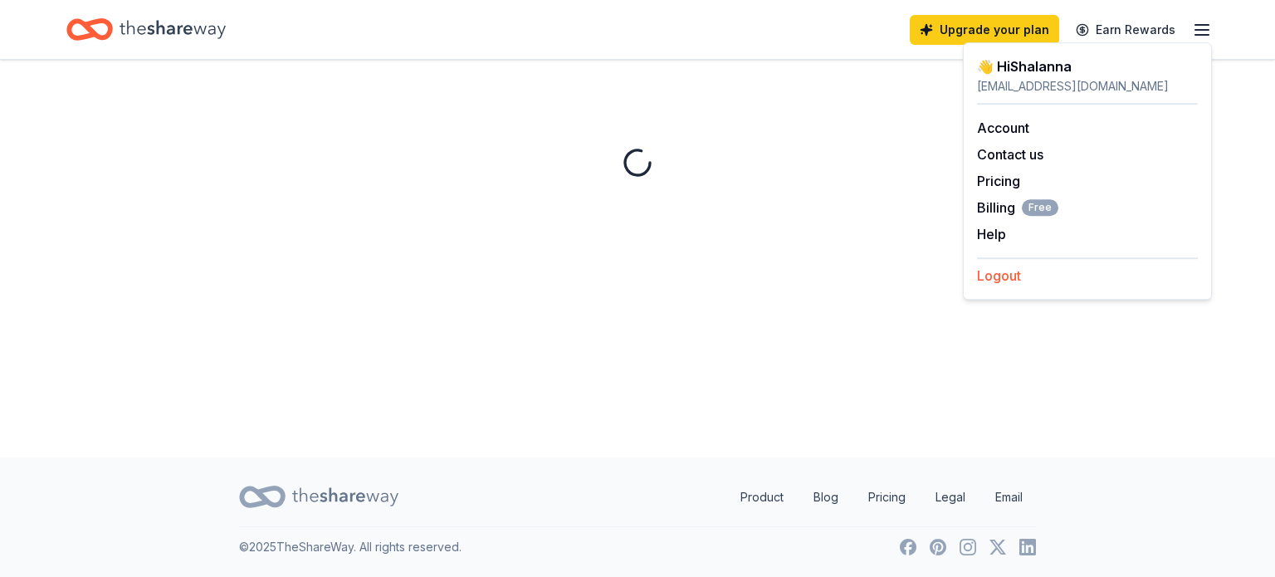  I want to click on a: Earn Rewards, so click(1126, 30).